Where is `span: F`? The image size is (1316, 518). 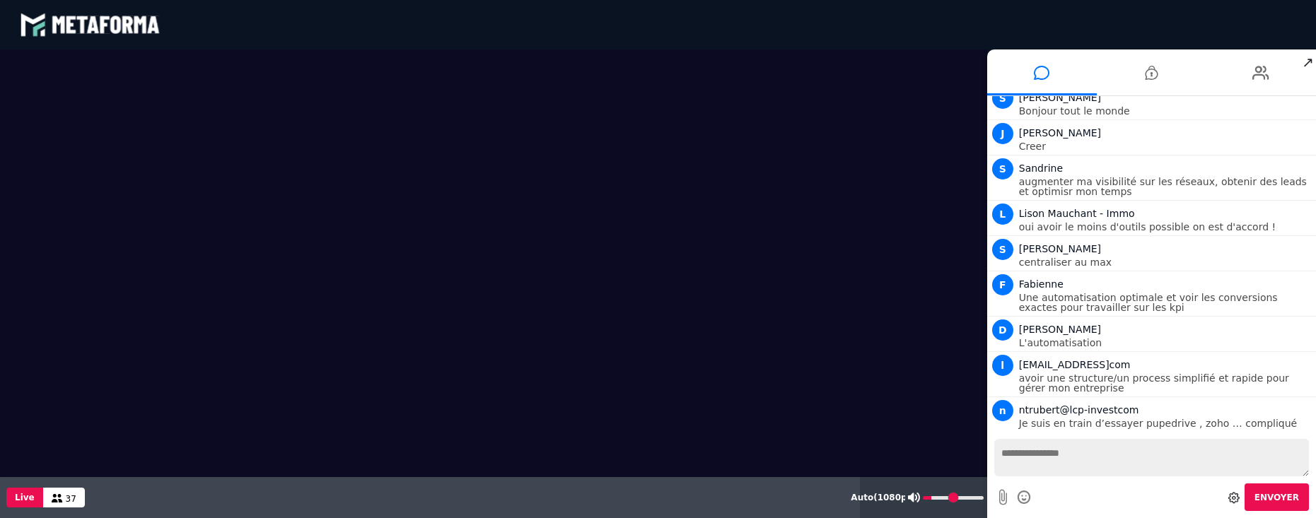
span: F is located at coordinates (1003, 285).